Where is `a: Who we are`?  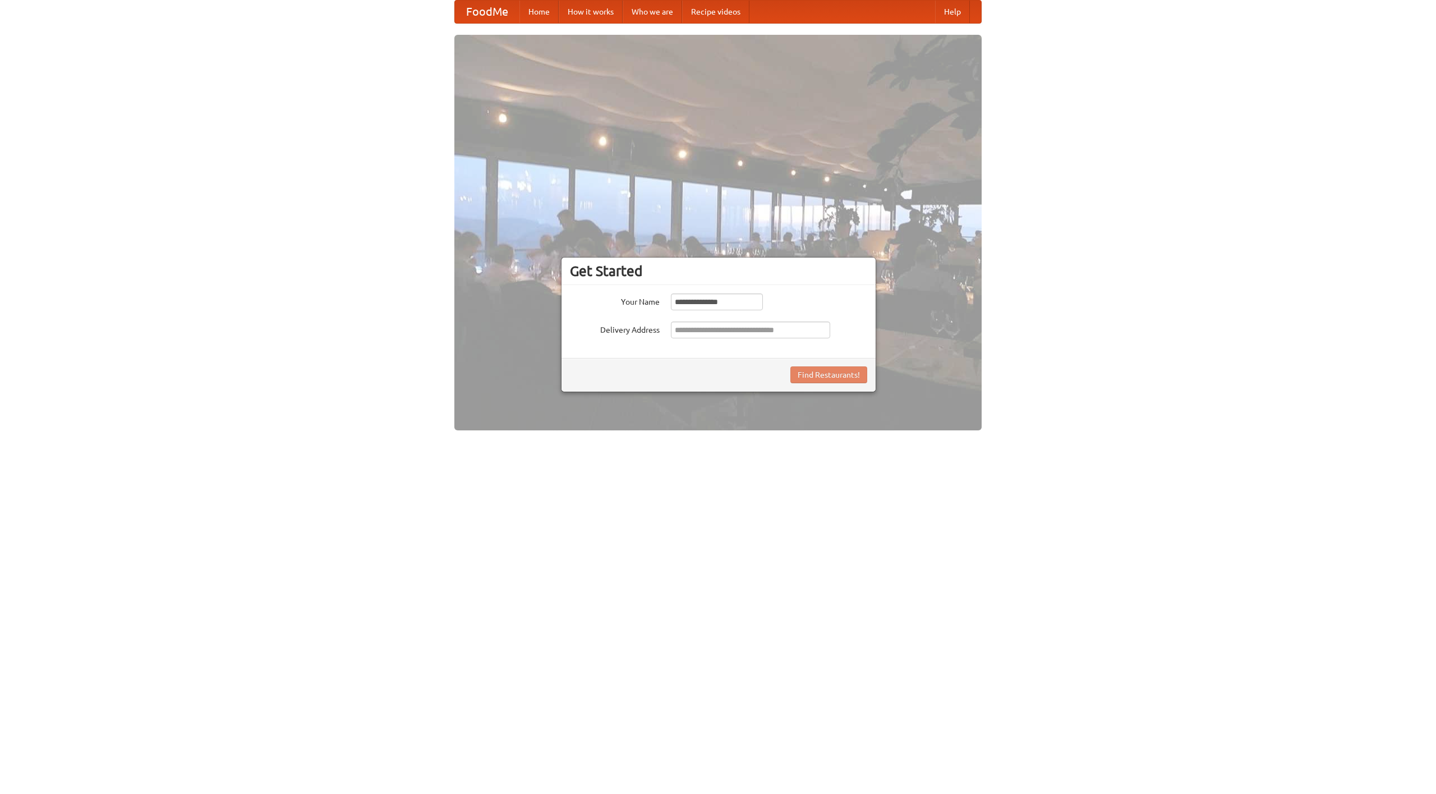
a: Who we are is located at coordinates (652, 12).